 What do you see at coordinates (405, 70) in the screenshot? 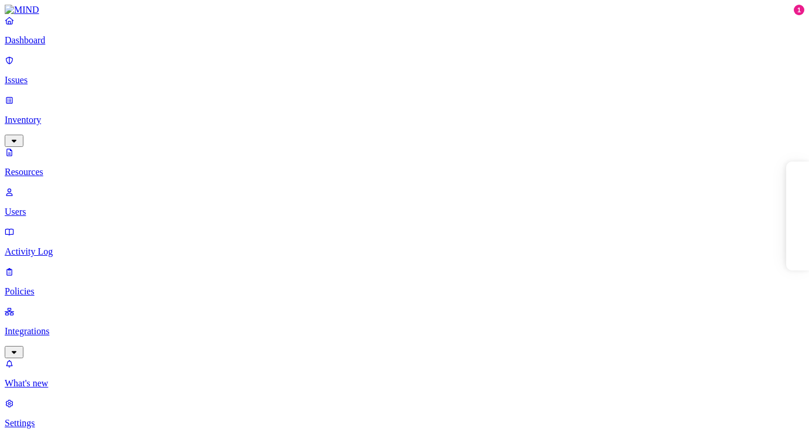
I see `a: Issues` at bounding box center [405, 70].